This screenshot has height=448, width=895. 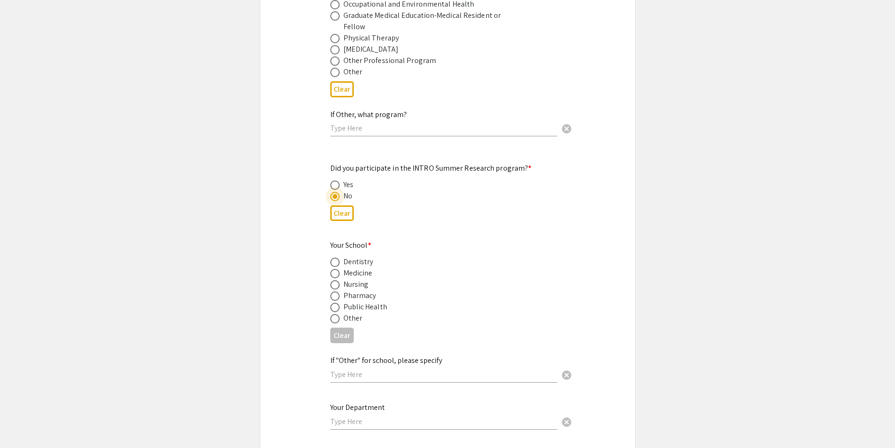 I want to click on div: Physical Therapy, so click(x=371, y=38).